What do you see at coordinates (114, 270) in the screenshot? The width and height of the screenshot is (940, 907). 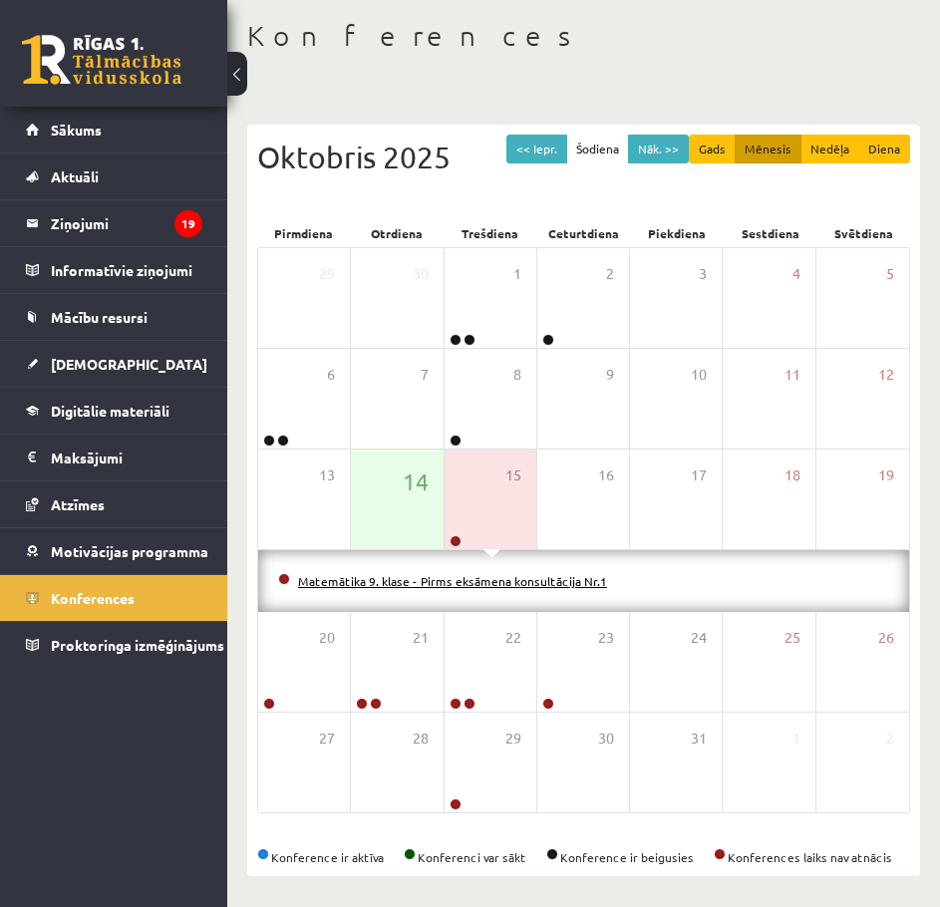 I see `a: Informatīvie ziņojumi` at bounding box center [114, 270].